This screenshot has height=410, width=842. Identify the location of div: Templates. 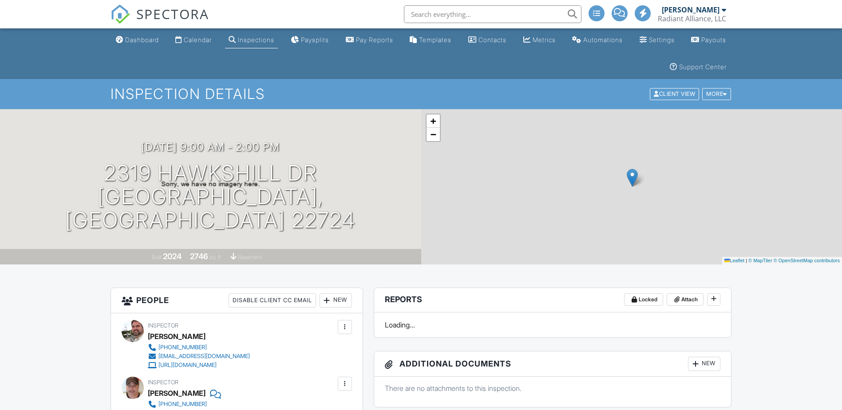
(435, 40).